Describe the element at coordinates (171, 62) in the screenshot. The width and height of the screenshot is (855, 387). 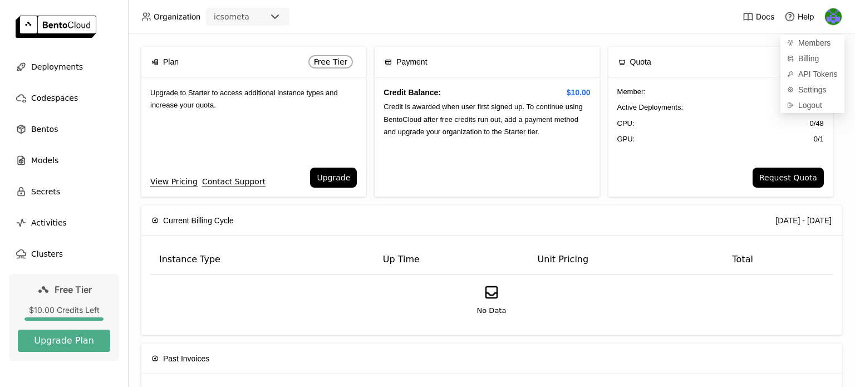
I see `span: Plan` at that location.